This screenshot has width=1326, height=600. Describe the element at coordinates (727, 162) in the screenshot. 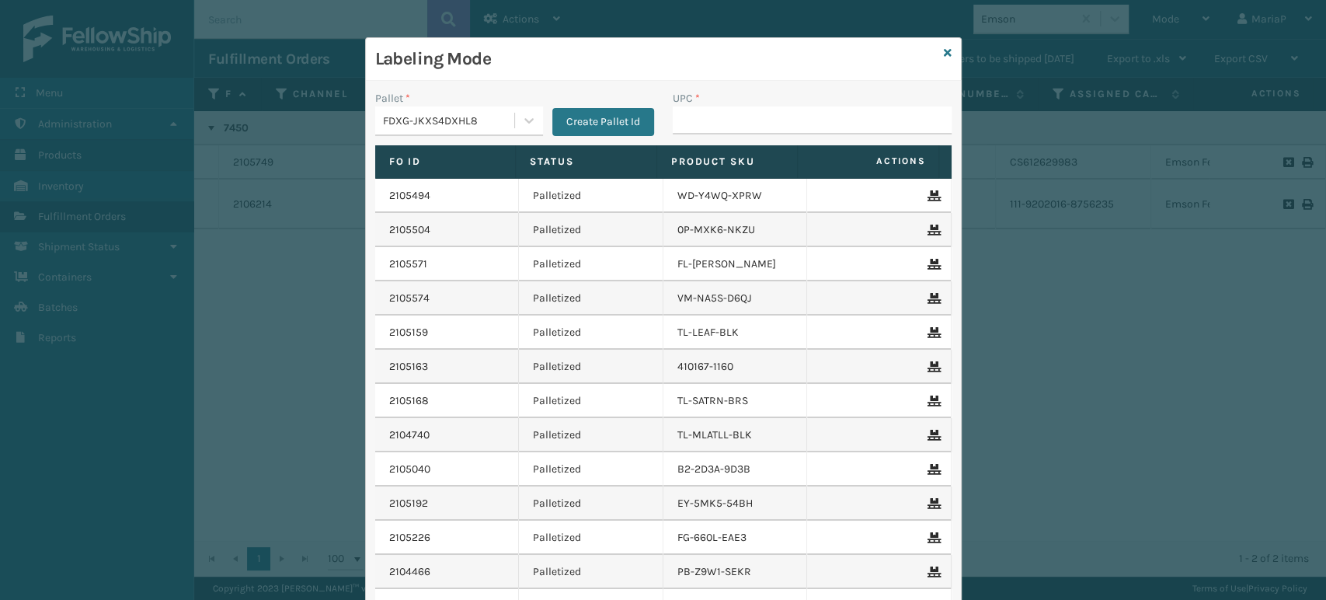

I see `label: Product SKU` at that location.